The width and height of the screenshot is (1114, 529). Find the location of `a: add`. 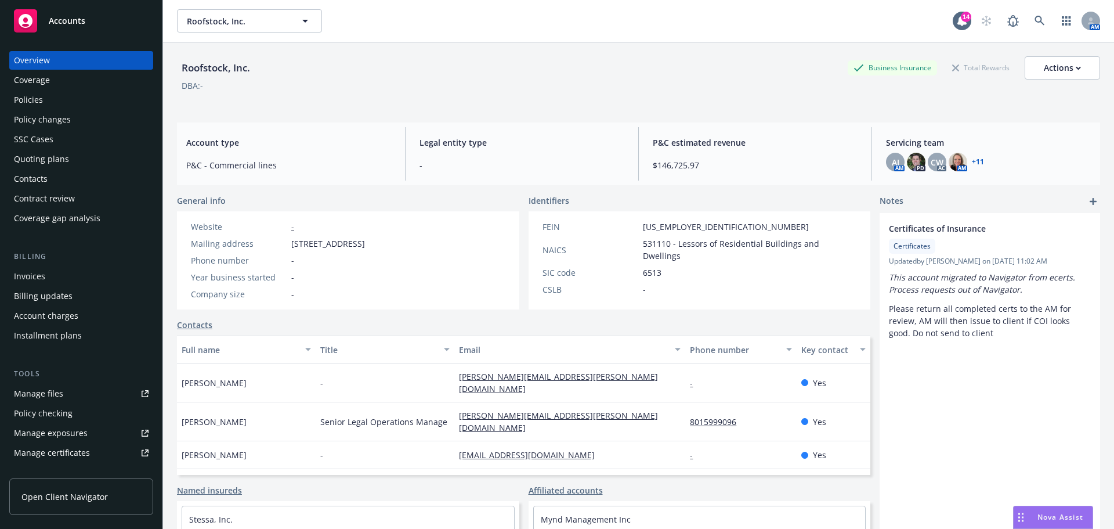

a: add is located at coordinates (1093, 201).